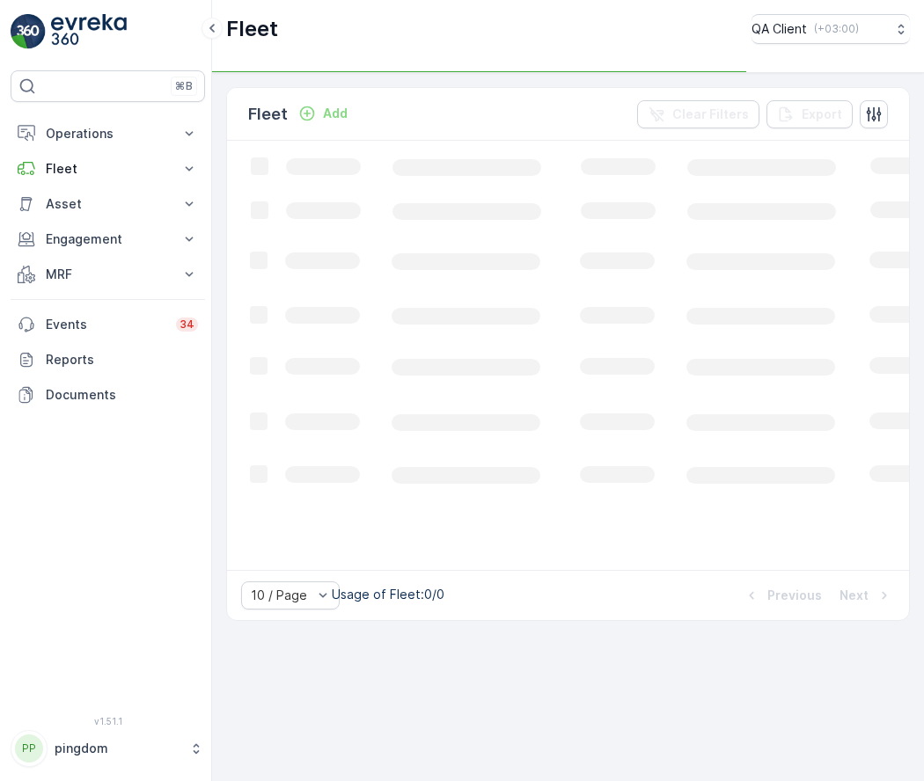 The width and height of the screenshot is (924, 781). I want to click on p: Usage of Fleet : 0/0, so click(388, 595).